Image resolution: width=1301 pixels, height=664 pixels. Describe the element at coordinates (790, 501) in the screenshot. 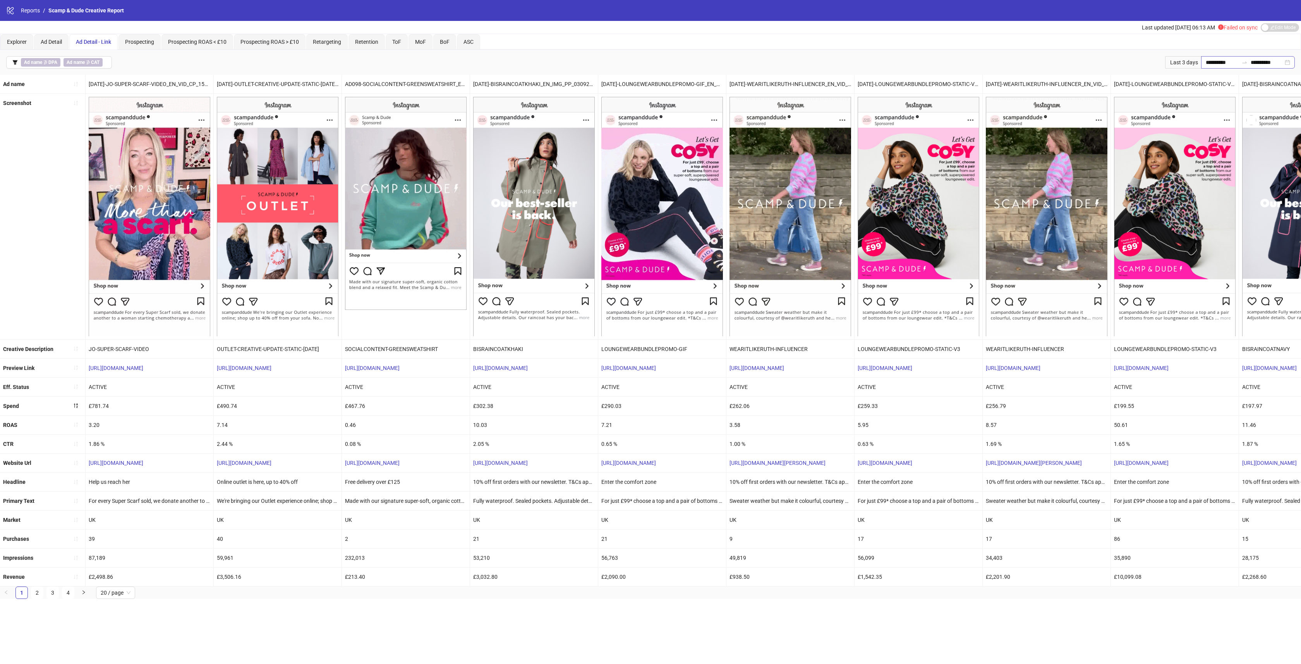

I see `div: Sweater weather but make it colourful, courtesy of @wearitlikeruth and her Scamp & Dude haul.` at that location.